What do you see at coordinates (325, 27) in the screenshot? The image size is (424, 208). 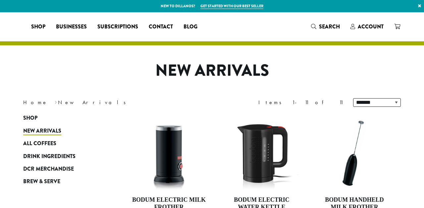 I see `a: Search` at bounding box center [325, 27].